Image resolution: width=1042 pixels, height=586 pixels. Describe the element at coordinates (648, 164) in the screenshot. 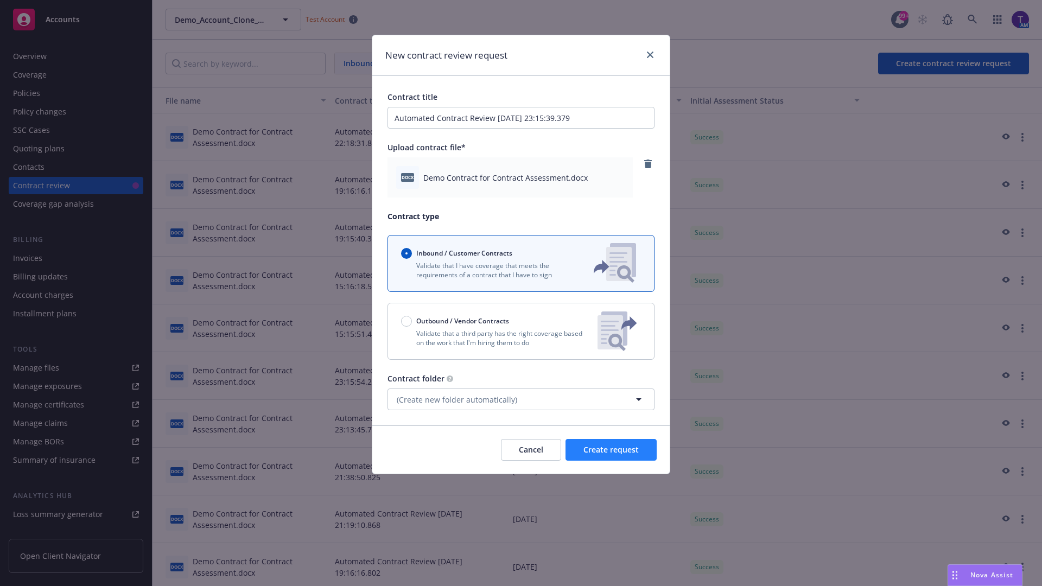

I see `a: remove` at that location.